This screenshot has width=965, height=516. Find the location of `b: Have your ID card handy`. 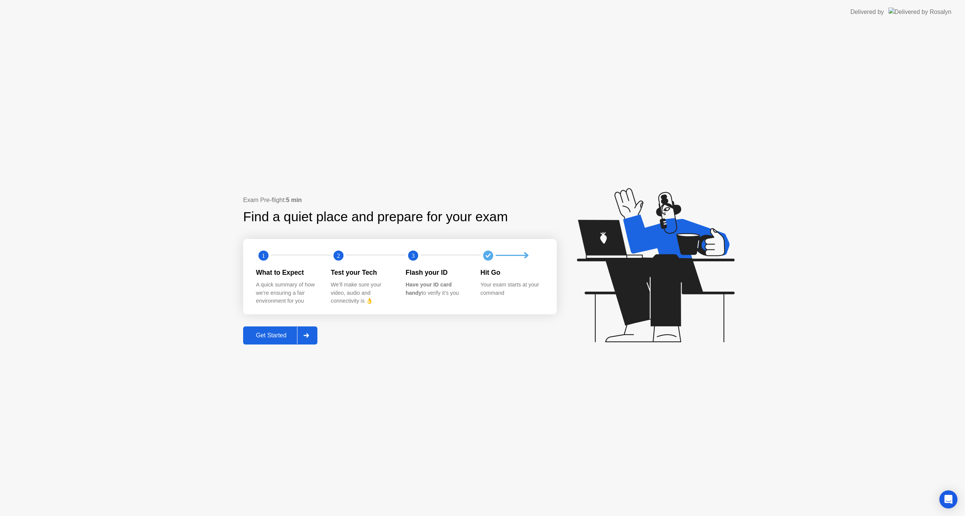

b: Have your ID card handy is located at coordinates (429, 289).